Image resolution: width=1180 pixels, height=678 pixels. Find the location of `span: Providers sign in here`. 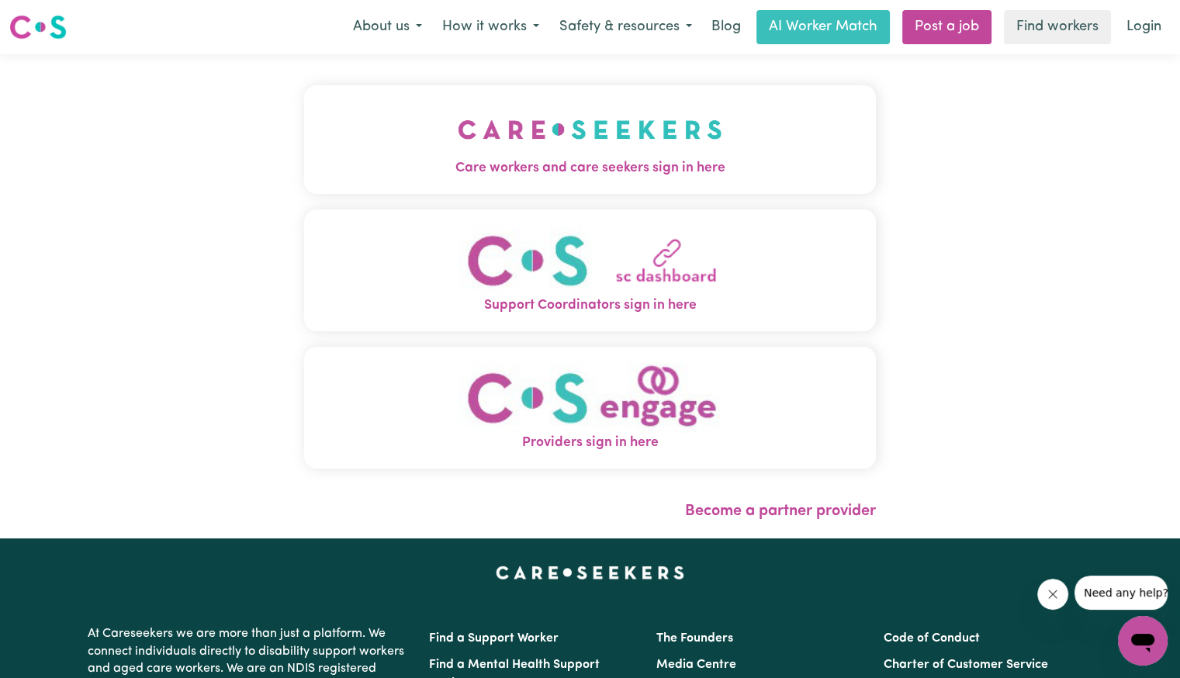

span: Providers sign in here is located at coordinates (589, 443).